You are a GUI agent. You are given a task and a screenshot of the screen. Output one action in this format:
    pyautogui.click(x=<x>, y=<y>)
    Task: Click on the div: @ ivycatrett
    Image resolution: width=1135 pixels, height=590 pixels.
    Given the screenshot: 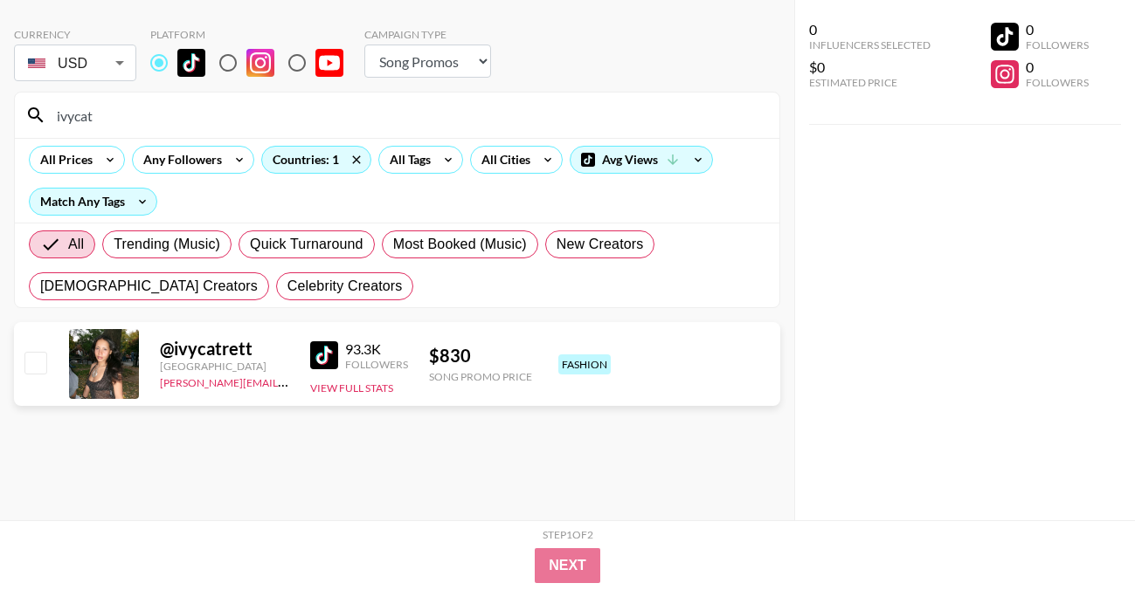 What is the action you would take?
    pyautogui.click(x=224, y=349)
    